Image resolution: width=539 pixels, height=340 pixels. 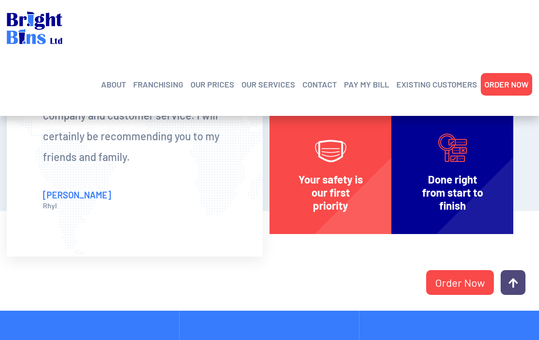 What do you see at coordinates (460, 283) in the screenshot?
I see `a: Order Now` at bounding box center [460, 283].